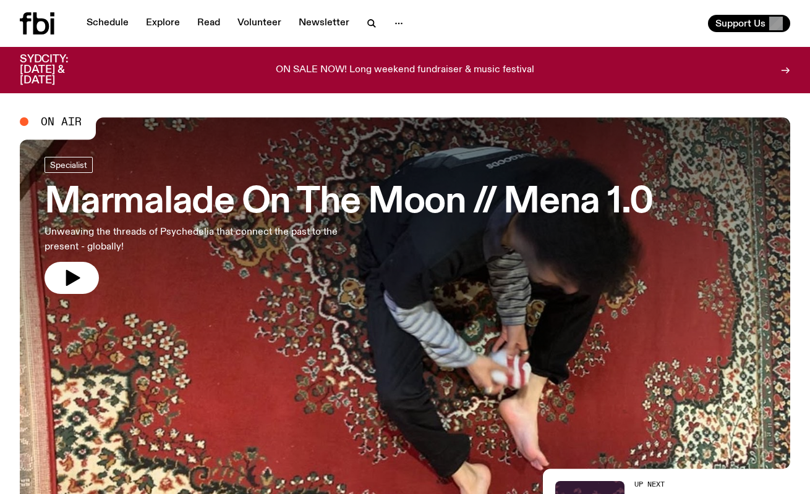  What do you see at coordinates (69, 164) in the screenshot?
I see `span: Specialist` at bounding box center [69, 164].